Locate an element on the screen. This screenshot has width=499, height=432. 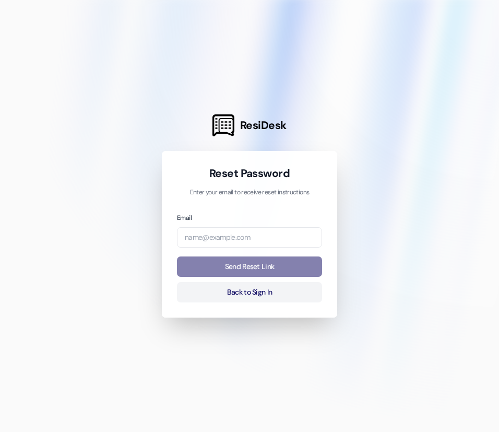
button: Send Reset Link is located at coordinates (250, 266).